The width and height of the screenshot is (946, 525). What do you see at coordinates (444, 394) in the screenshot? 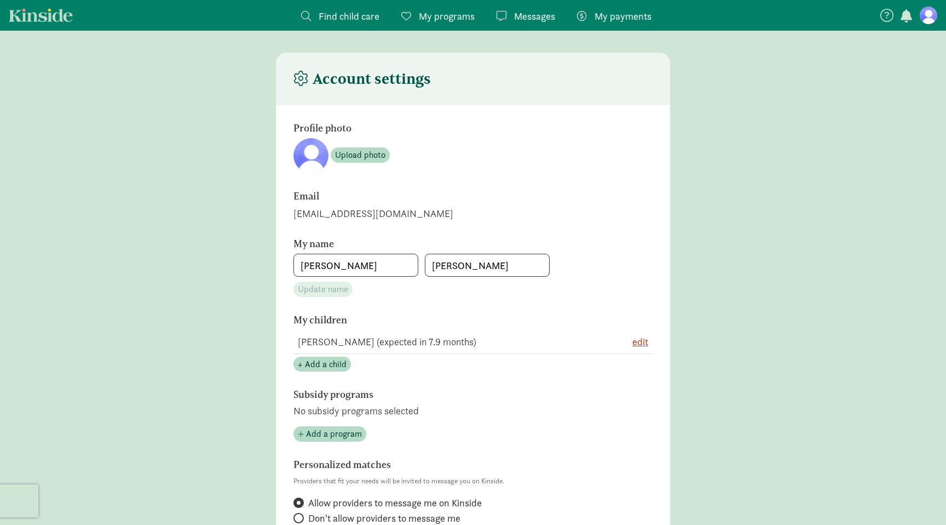
I see `h6: Subsidy programs` at bounding box center [444, 394].